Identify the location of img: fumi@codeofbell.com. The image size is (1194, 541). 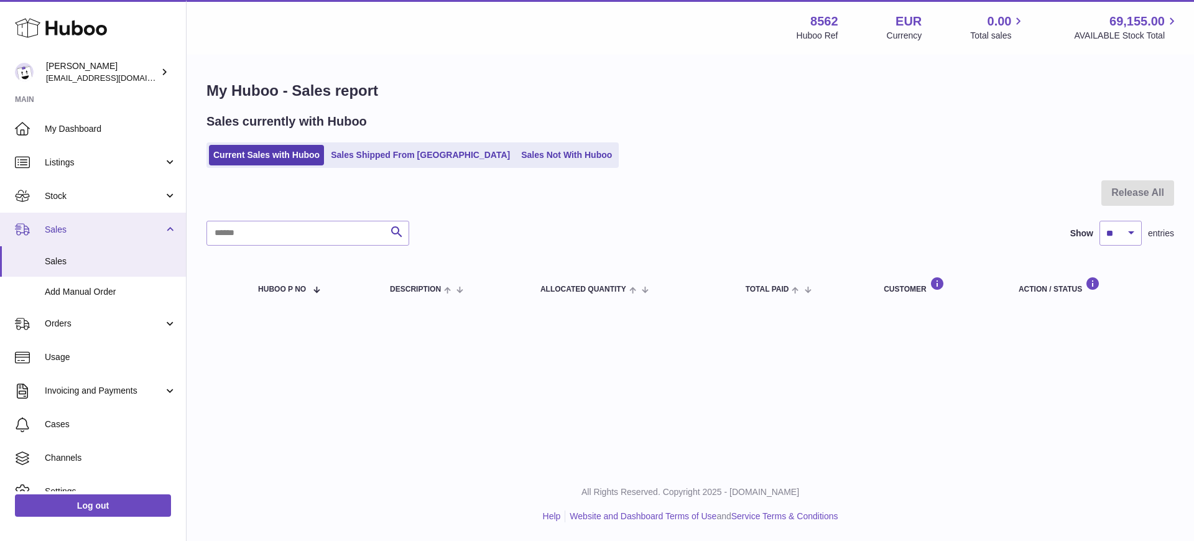
(24, 72).